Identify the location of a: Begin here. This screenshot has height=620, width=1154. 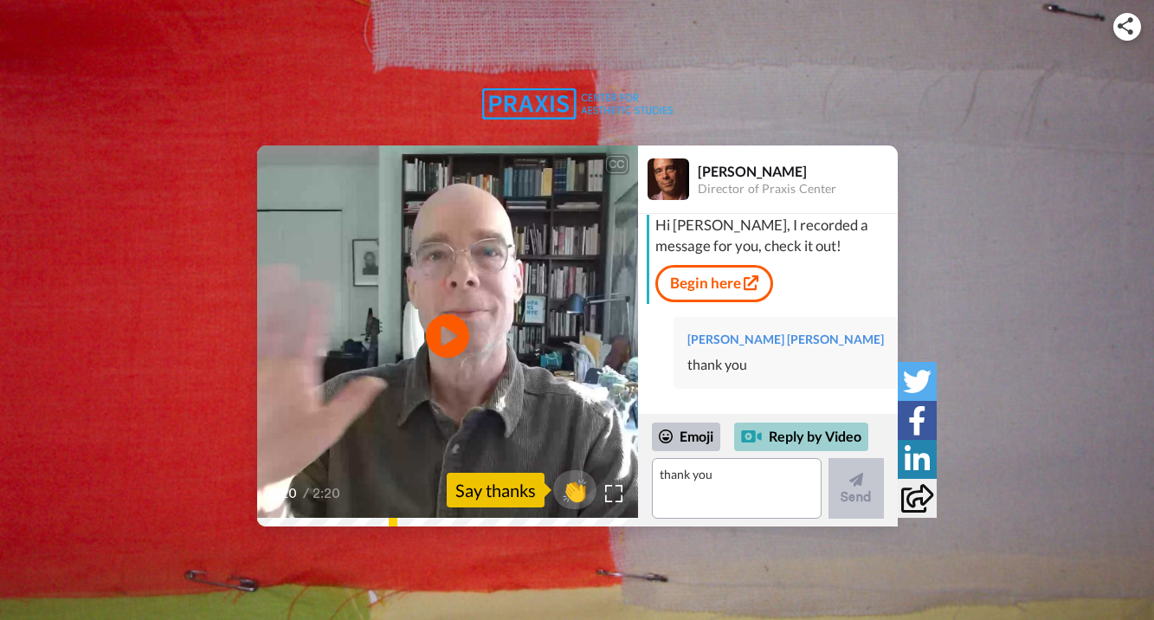
(714, 283).